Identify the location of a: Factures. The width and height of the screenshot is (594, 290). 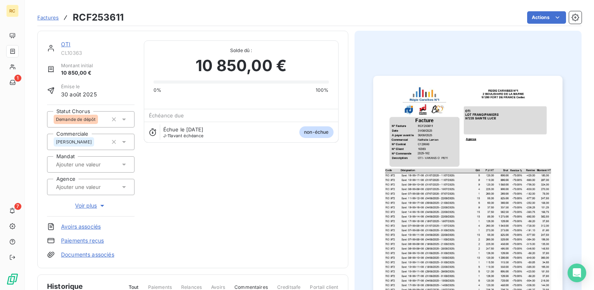
(48, 17).